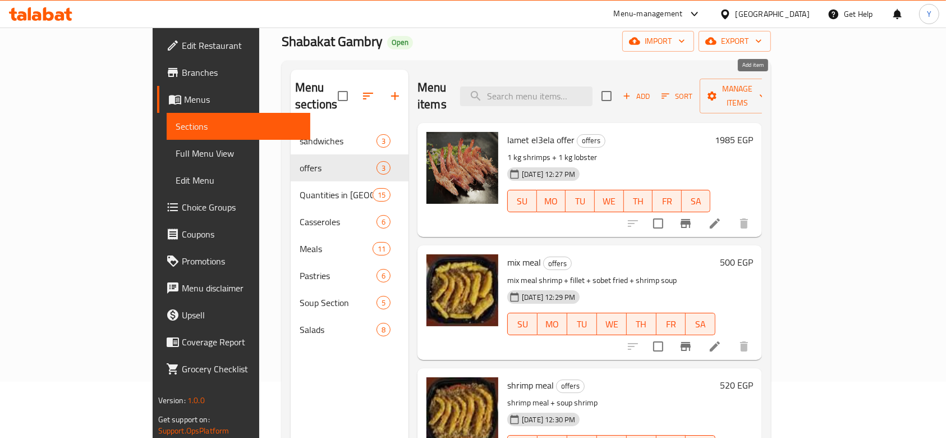 Image resolution: width=946 pixels, height=438 pixels. I want to click on div: Soup Section, so click(338, 303).